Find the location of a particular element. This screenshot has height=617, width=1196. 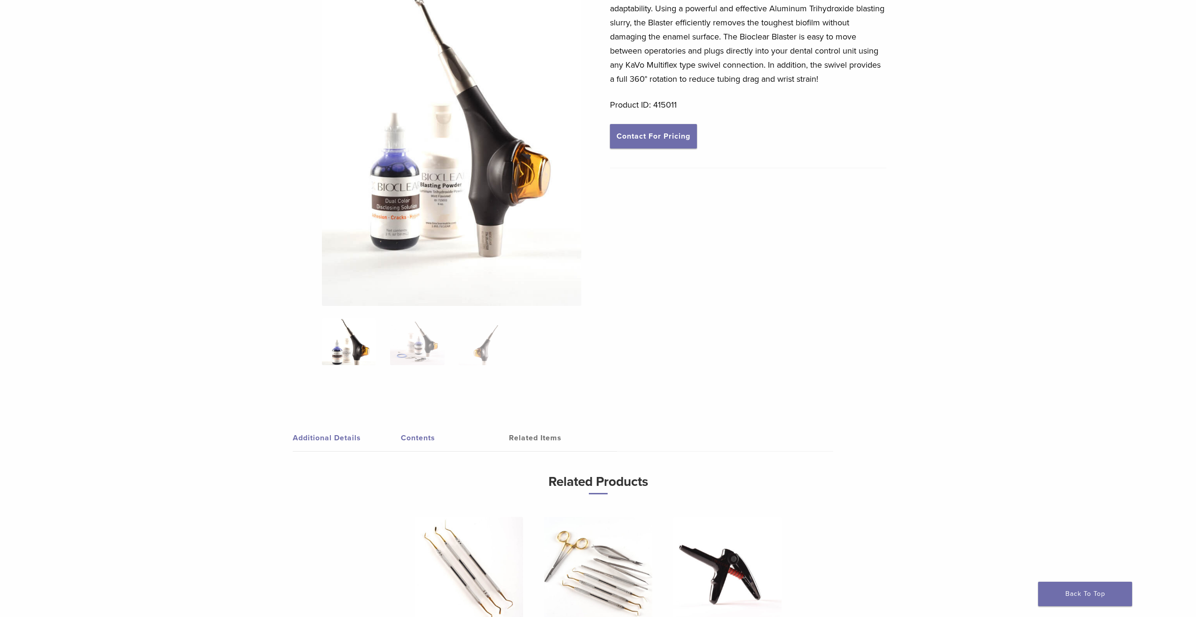

h3: Related Products is located at coordinates (598, 482).